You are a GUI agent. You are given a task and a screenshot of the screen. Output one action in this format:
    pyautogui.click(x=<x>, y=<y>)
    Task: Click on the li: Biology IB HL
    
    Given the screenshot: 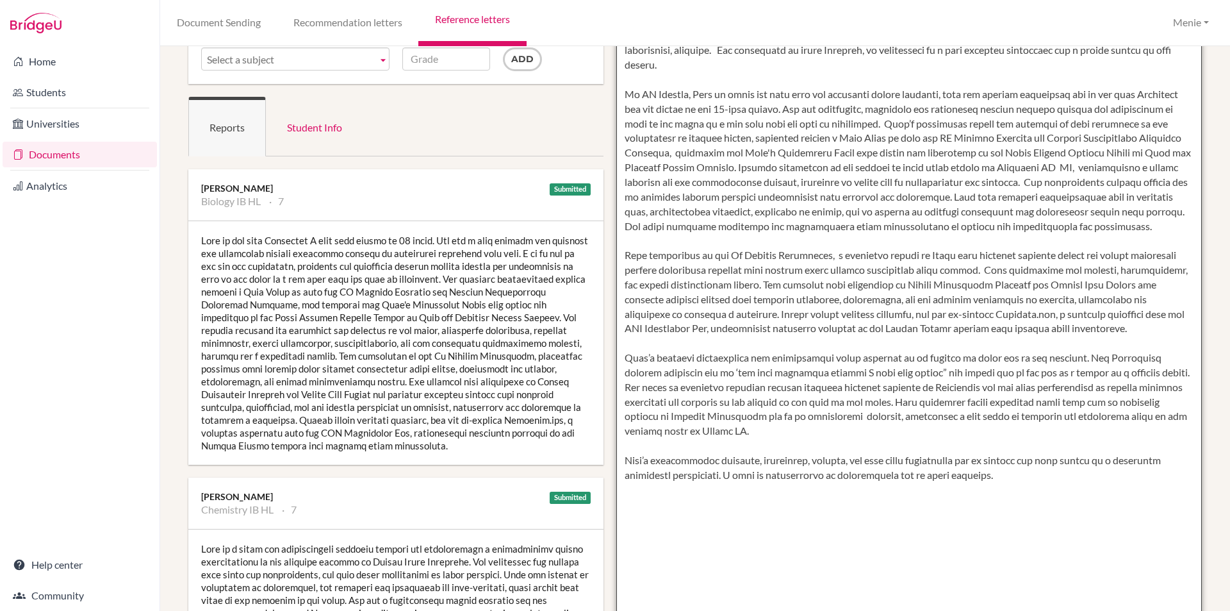 What is the action you would take?
    pyautogui.click(x=231, y=201)
    